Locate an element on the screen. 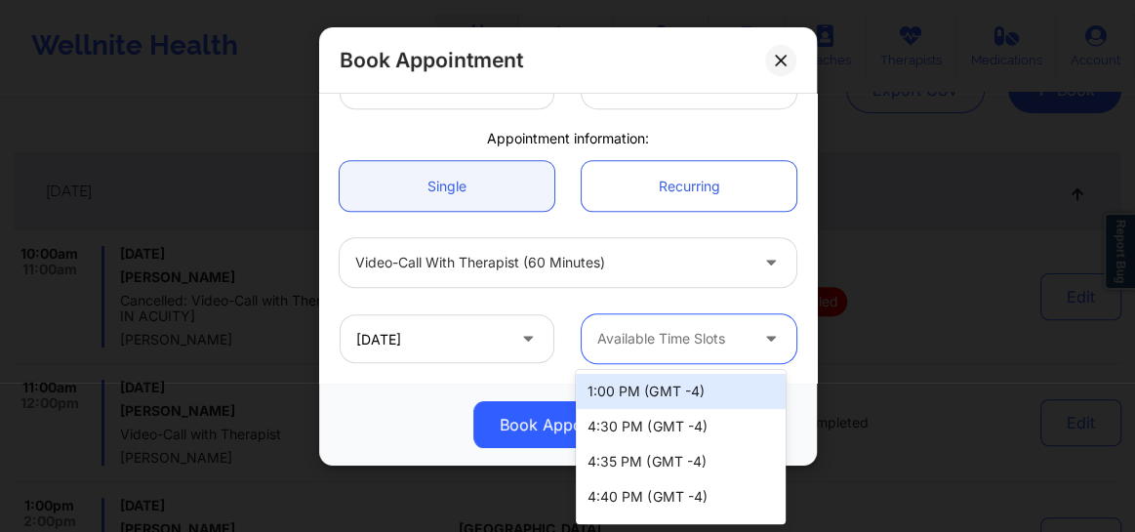 The image size is (1135, 532). div: 4:30 PM (GMT -4) is located at coordinates (681, 427).